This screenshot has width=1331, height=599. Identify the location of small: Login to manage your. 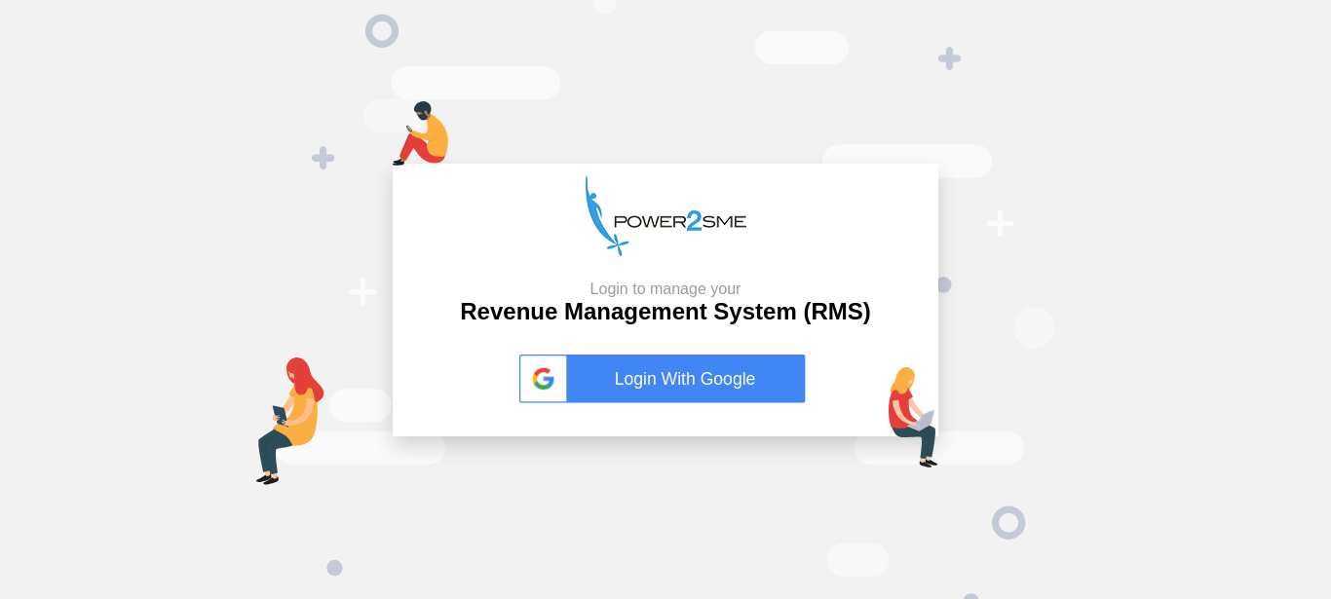
(665, 288).